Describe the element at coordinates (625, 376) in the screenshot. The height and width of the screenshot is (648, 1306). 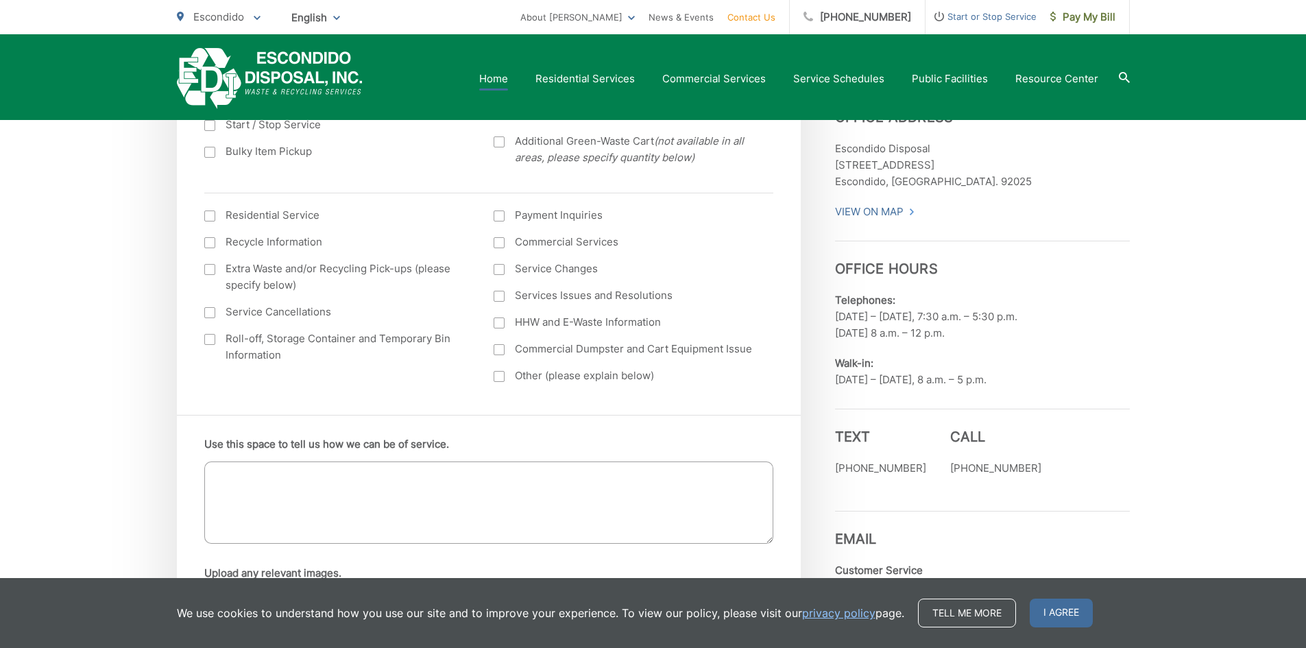
I see `label: Other (please explain below)` at that location.